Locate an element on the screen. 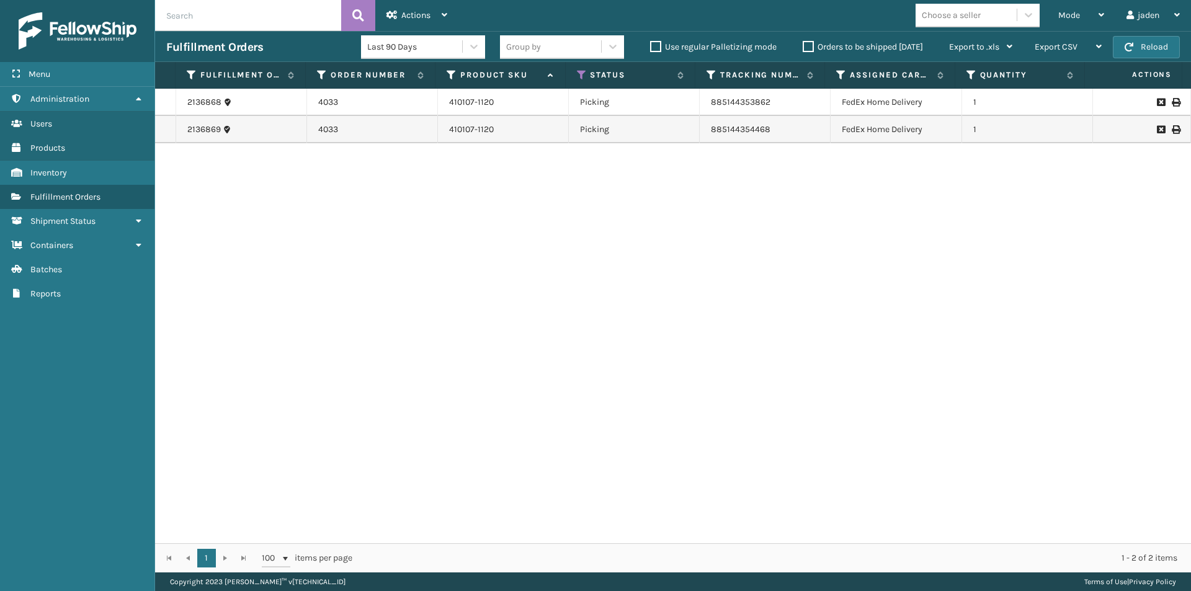 The width and height of the screenshot is (1191, 591). a: 2136868 is located at coordinates (204, 102).